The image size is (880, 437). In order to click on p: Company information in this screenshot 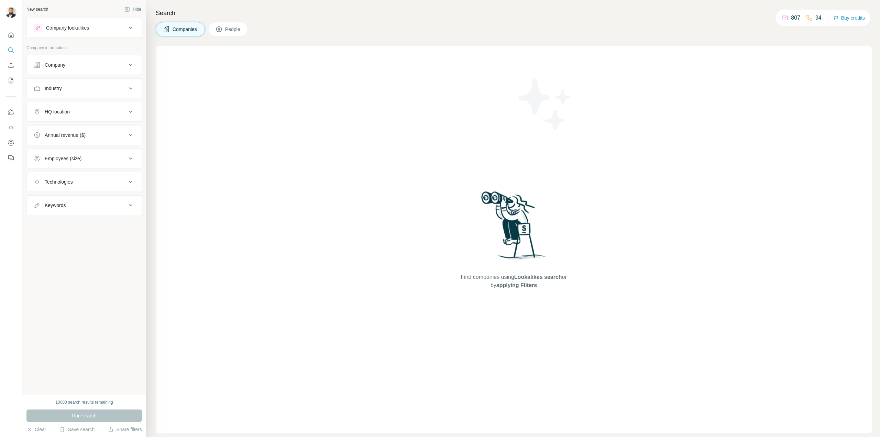, I will do `click(84, 48)`.